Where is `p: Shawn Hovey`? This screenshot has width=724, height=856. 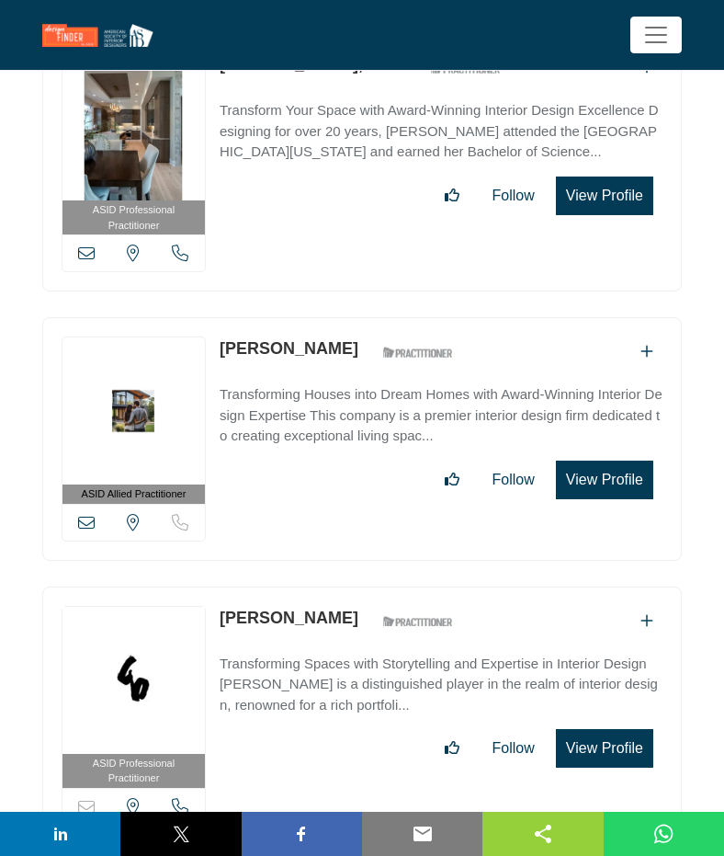
p: Shawn Hovey is located at coordinates (289, 348).